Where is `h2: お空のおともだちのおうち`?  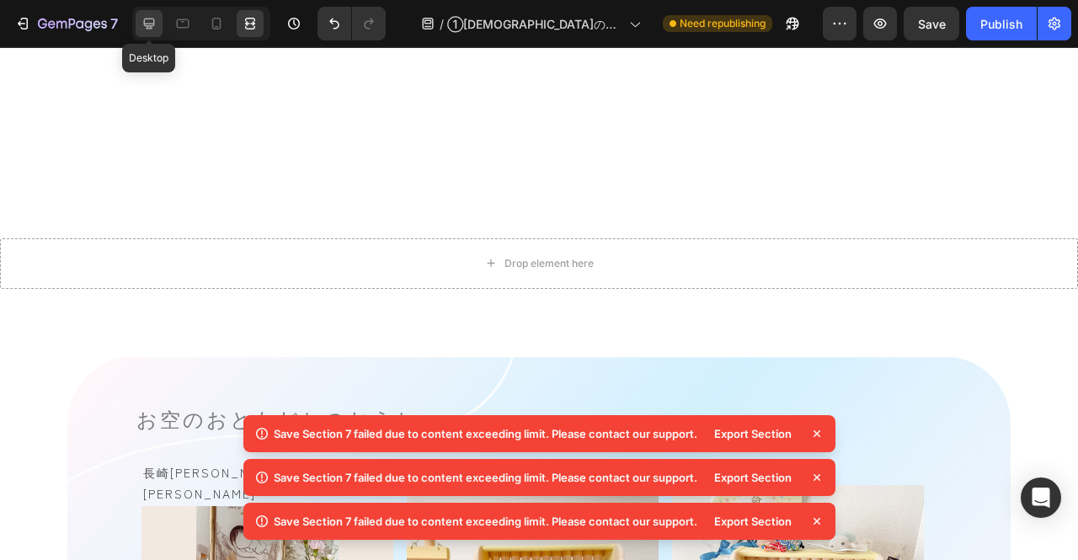 h2: お空のおともだちのおうち is located at coordinates (539, 371).